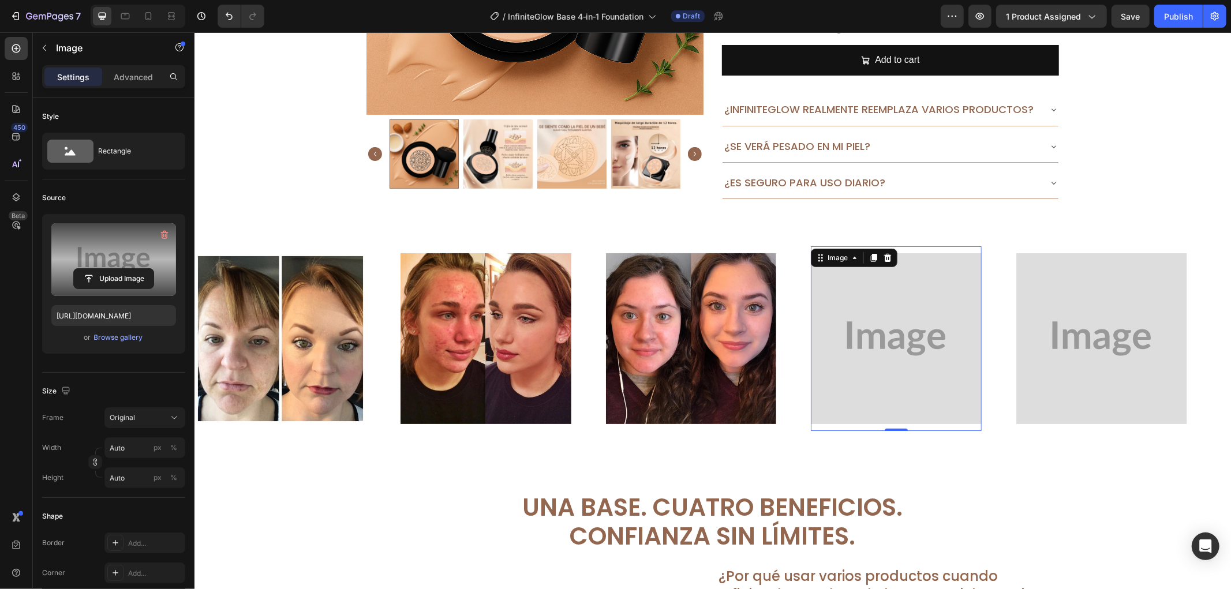 The height and width of the screenshot is (589, 1231). I want to click on div: Open Intercom Messenger, so click(1205, 546).